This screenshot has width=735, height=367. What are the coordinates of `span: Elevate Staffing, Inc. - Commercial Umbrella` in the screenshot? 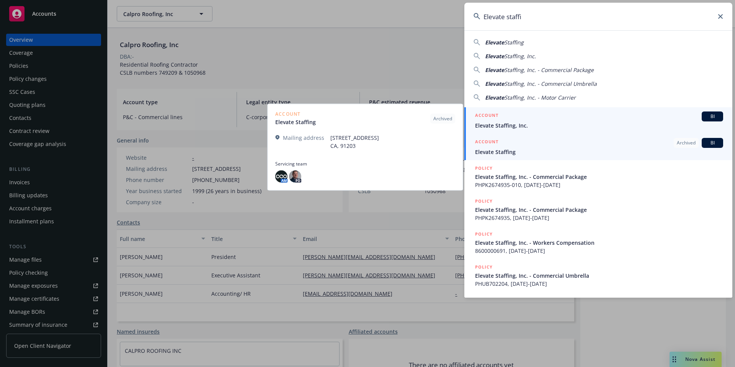 It's located at (599, 275).